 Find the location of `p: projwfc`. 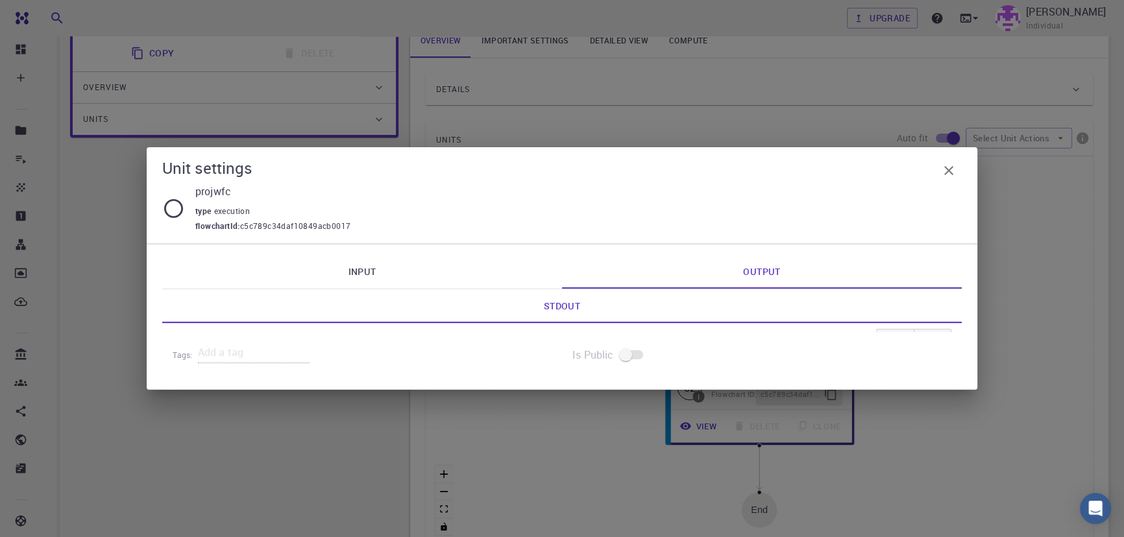

p: projwfc is located at coordinates (573, 191).